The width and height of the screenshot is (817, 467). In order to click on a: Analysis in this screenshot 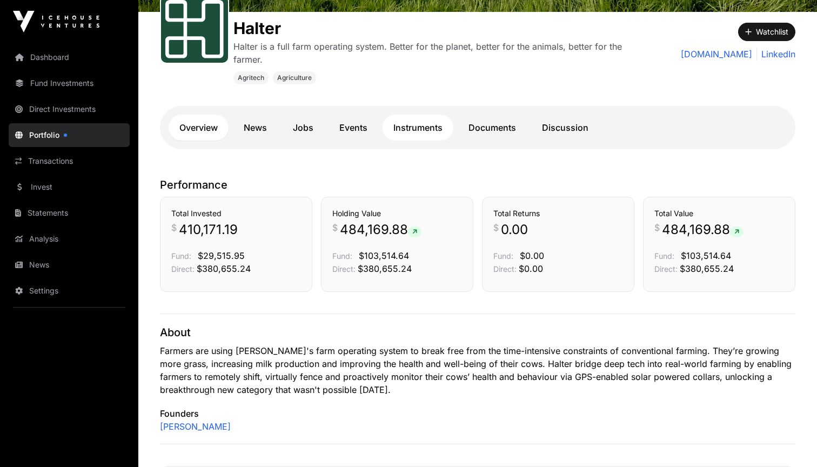, I will do `click(69, 239)`.